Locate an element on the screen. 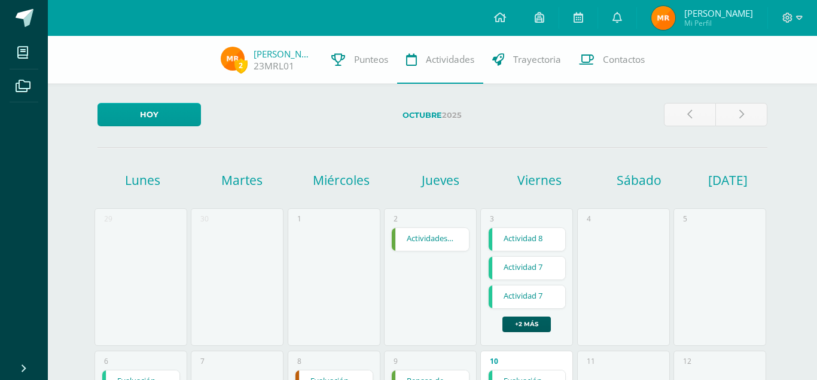 Image resolution: width=817 pixels, height=380 pixels. div: 10 is located at coordinates (494, 360).